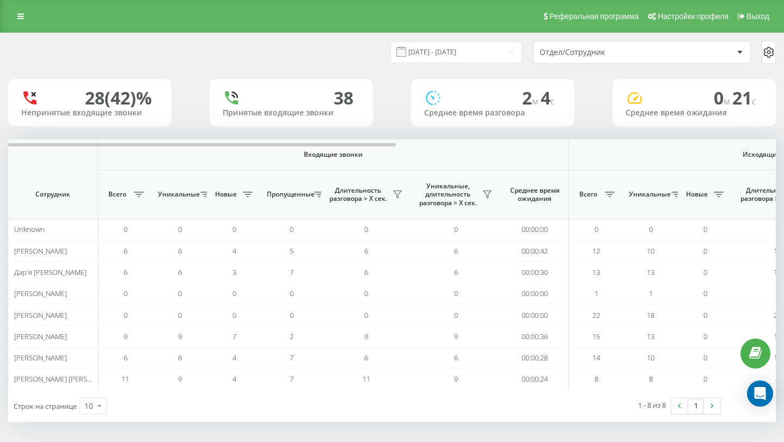 This screenshot has width=784, height=442. I want to click on a: 1, so click(696, 406).